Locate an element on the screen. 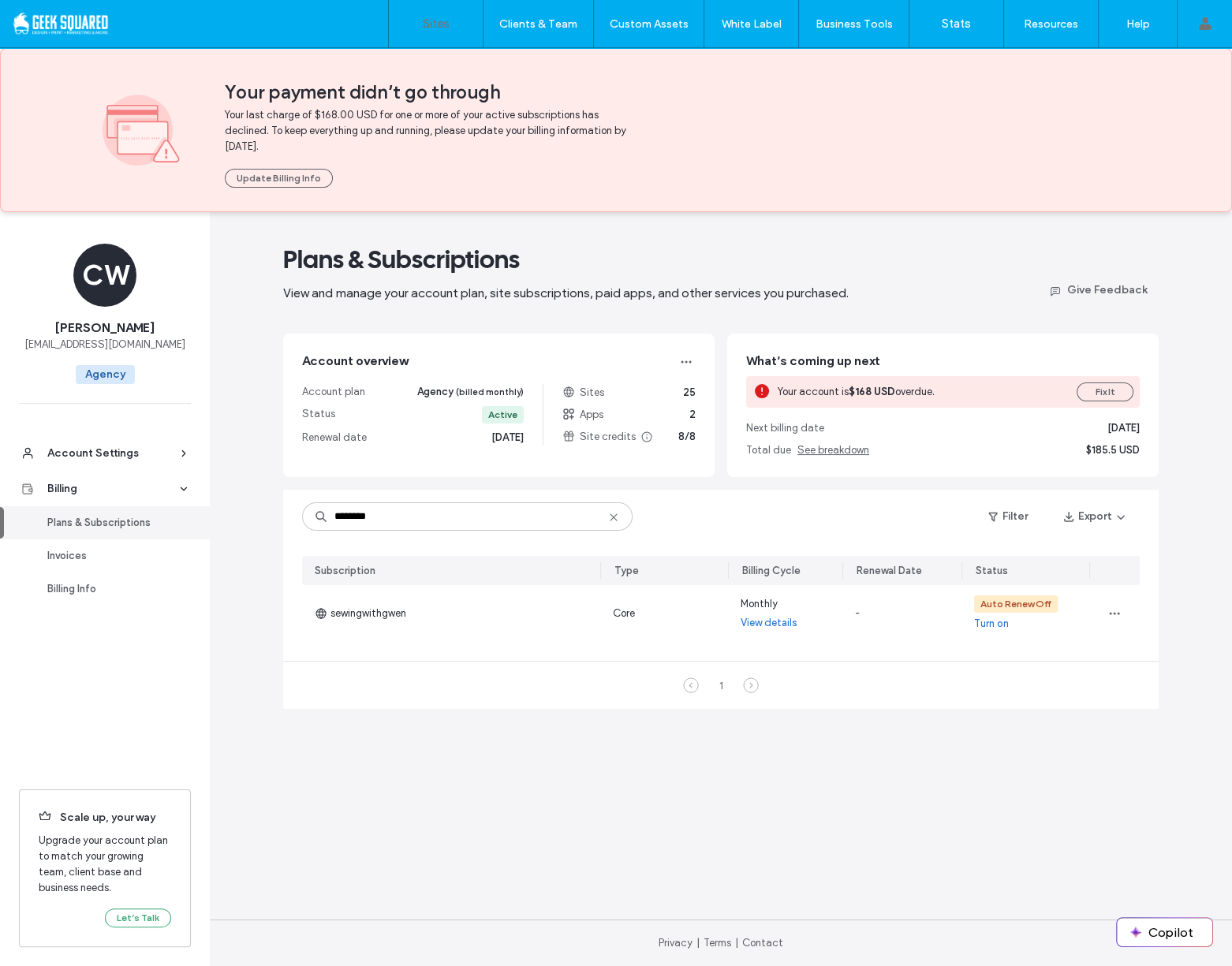 The height and width of the screenshot is (966, 1232). div: Billing Info is located at coordinates (112, 589).